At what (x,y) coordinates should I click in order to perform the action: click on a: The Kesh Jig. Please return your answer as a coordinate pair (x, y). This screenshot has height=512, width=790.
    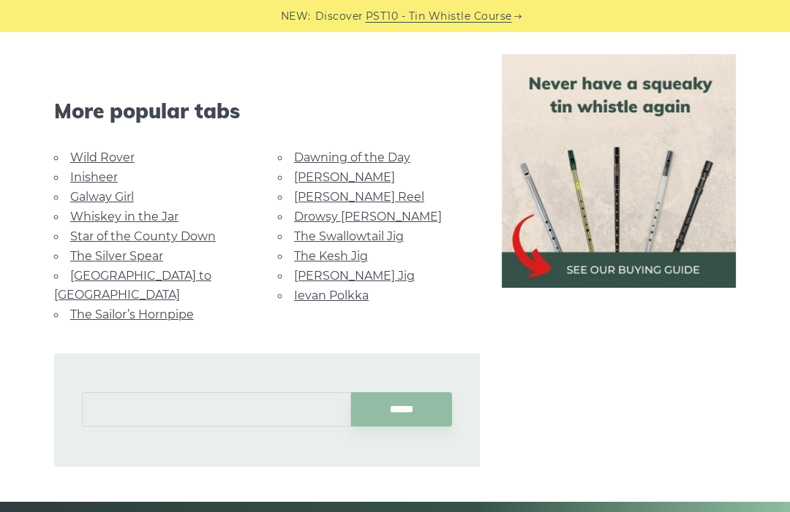
    Looking at the image, I should click on (330, 256).